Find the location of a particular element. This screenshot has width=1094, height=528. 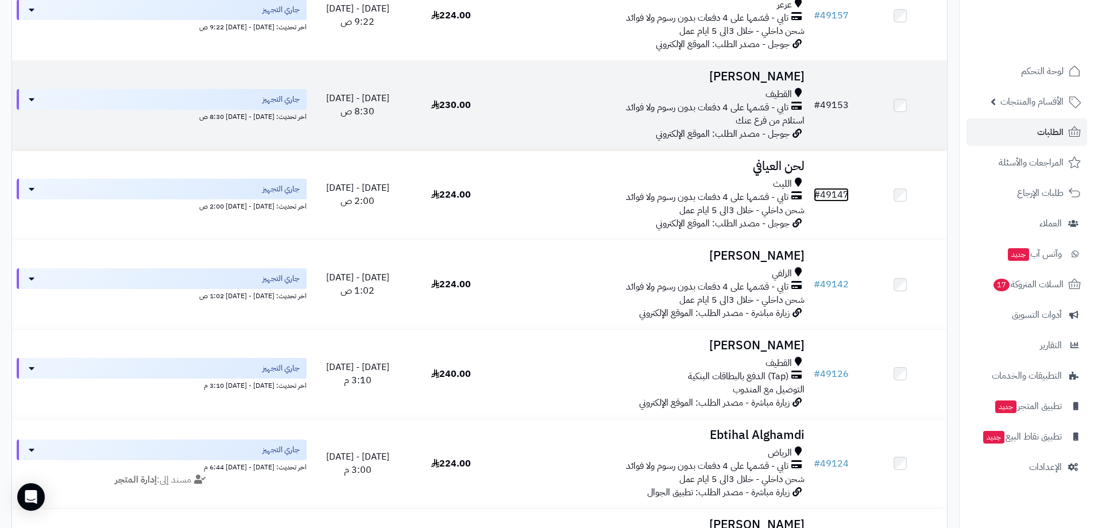

a: تطبيق المتجرجديد is located at coordinates (1027, 406).